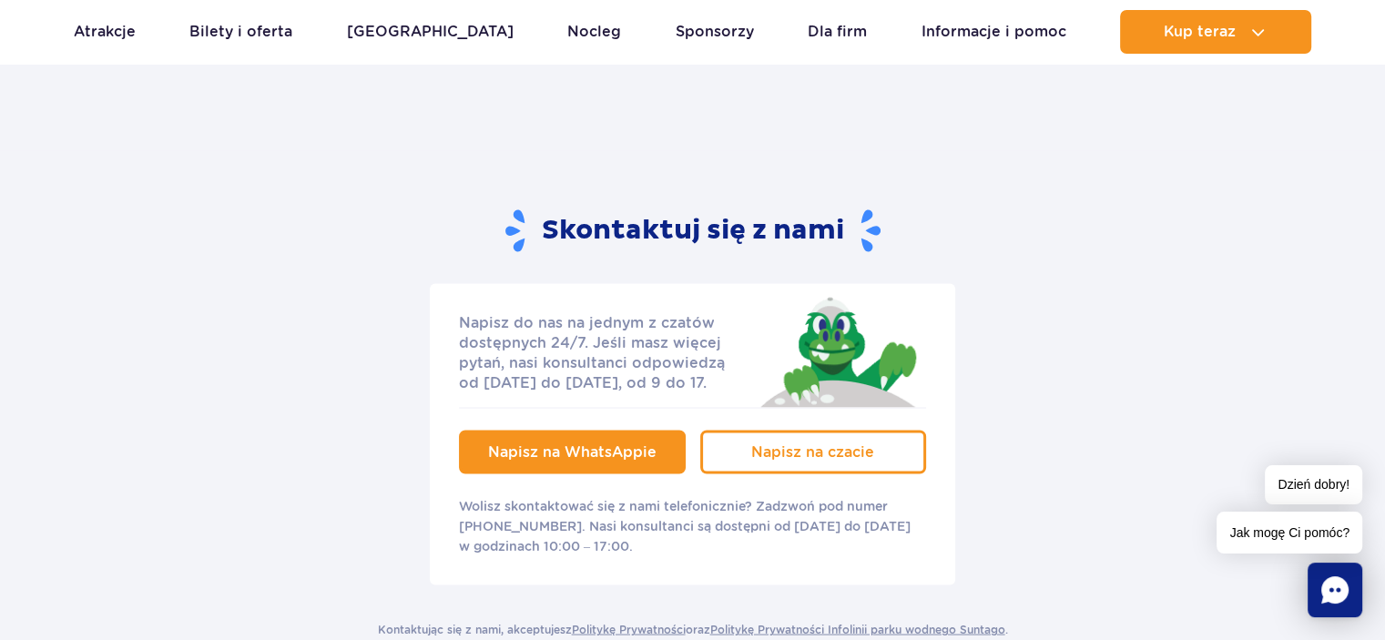 This screenshot has width=1385, height=640. Describe the element at coordinates (601, 352) in the screenshot. I see `p: Napisz do nas na jednym z czatów dostępnych 24/7. Jeśli masz więcej pytań, nasi konsultanci odpow...` at that location.